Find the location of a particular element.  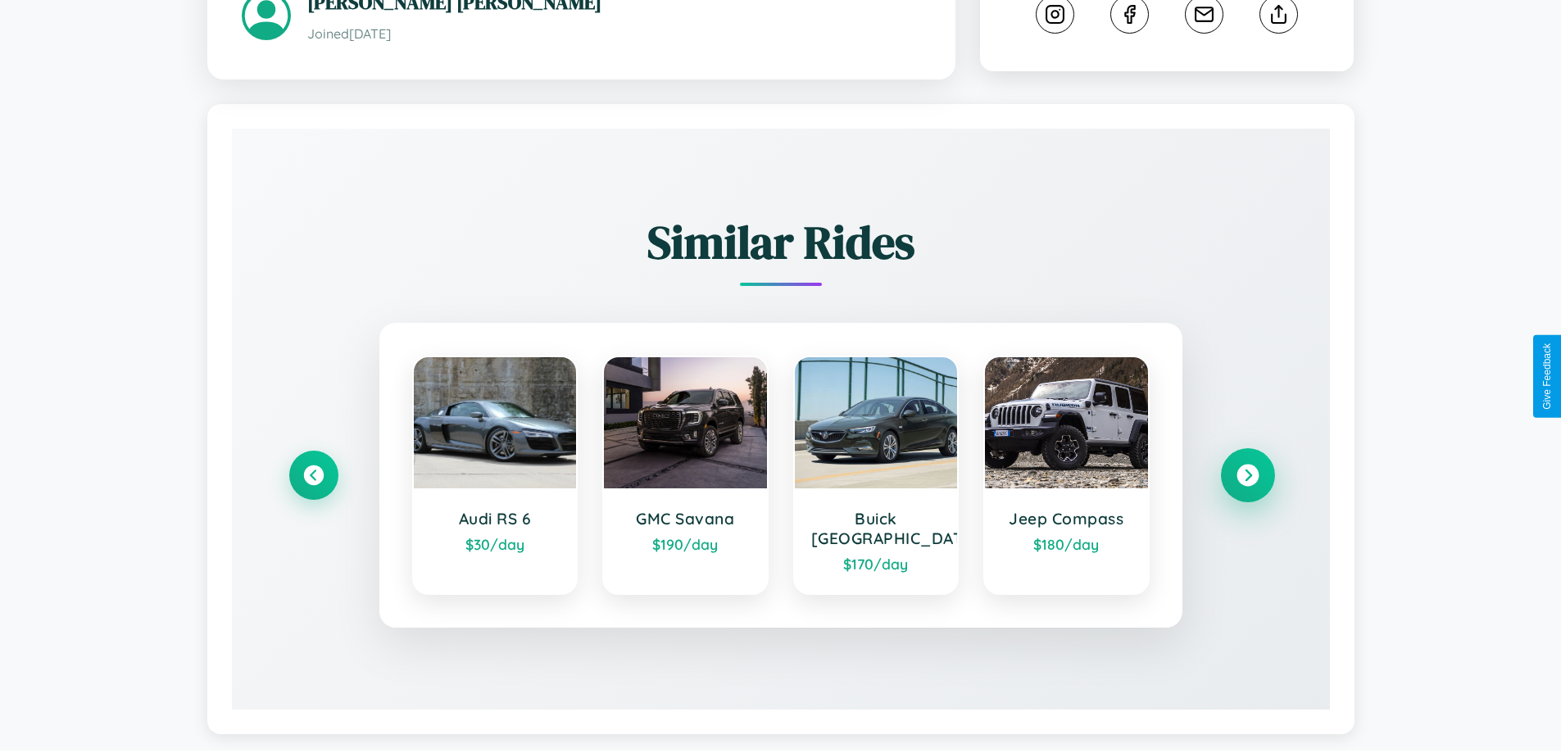

div: Give Feedback is located at coordinates (1547, 376).